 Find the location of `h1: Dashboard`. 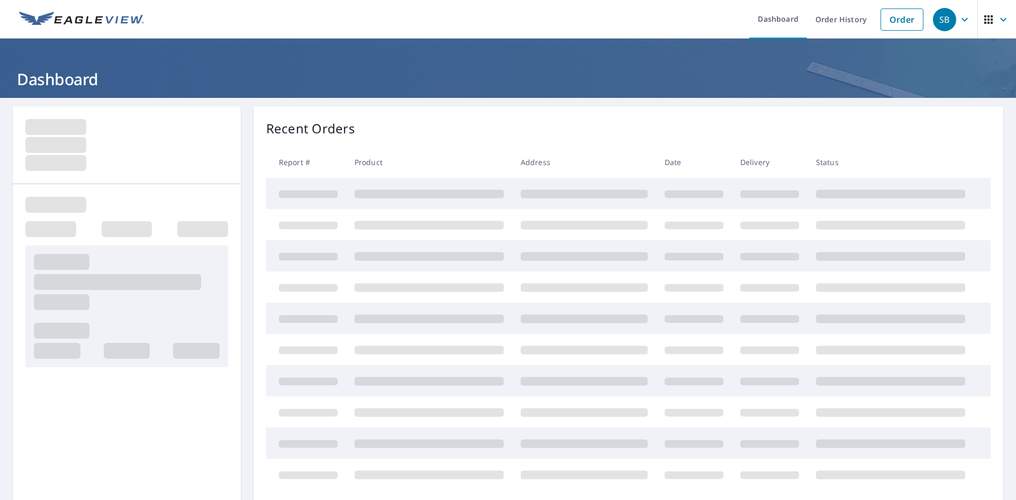

h1: Dashboard is located at coordinates (508, 79).